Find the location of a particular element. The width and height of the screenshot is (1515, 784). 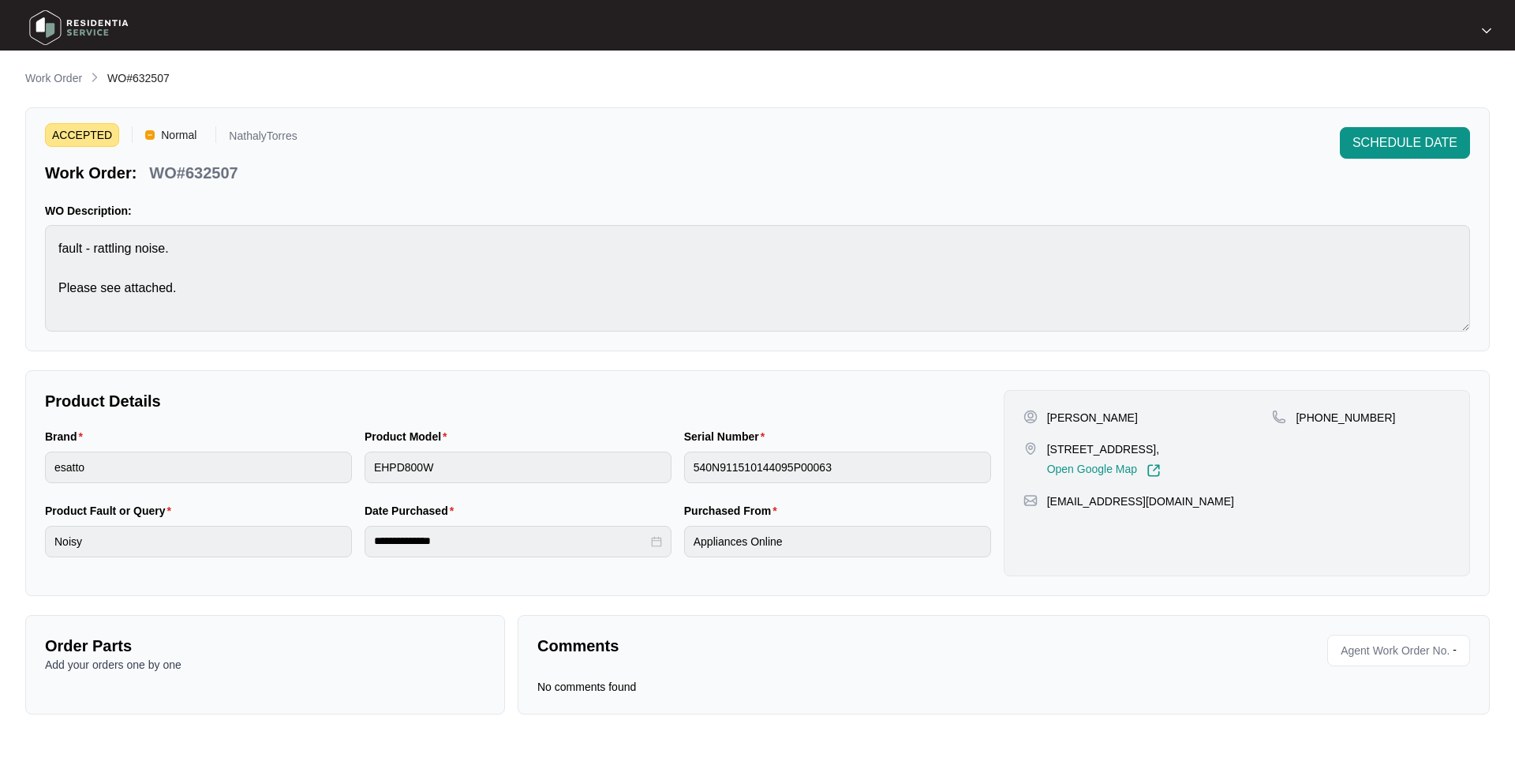

a: Open Google Map is located at coordinates (1105, 470).